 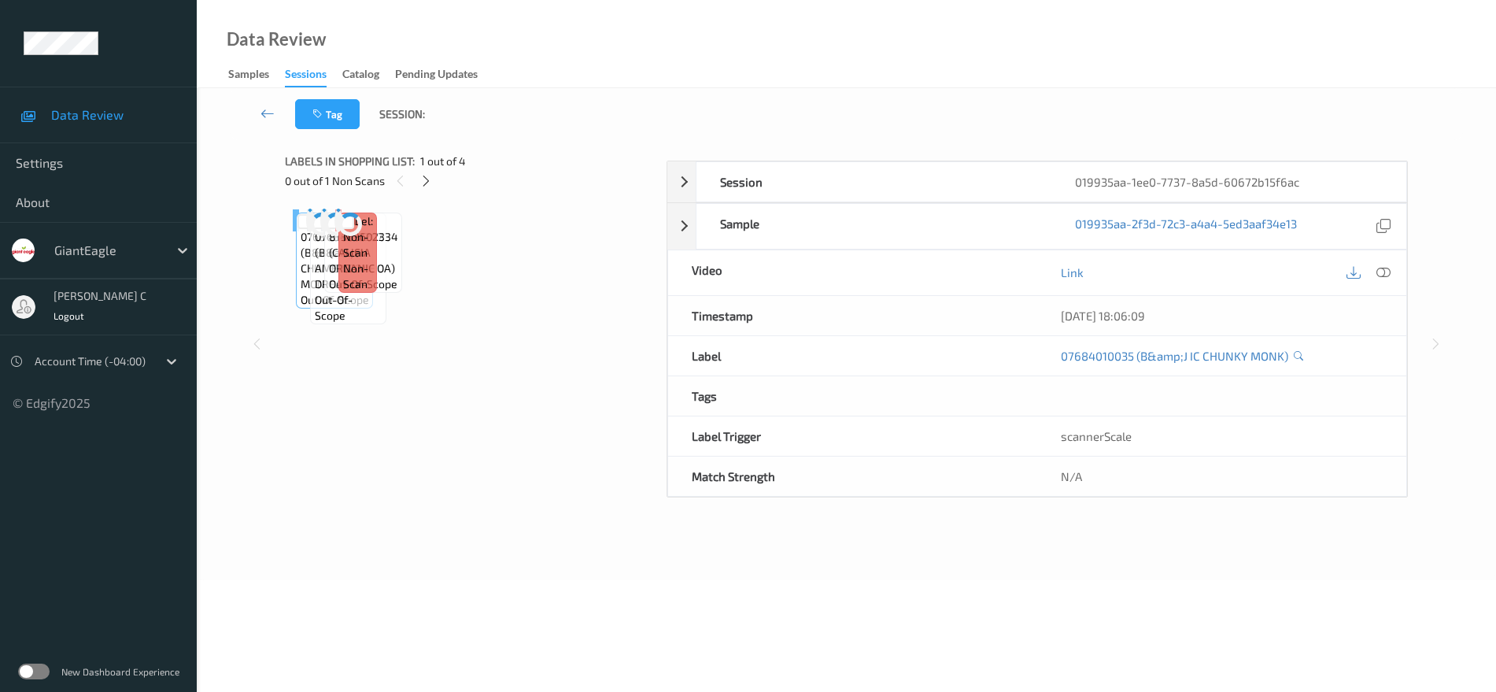 What do you see at coordinates (402, 114) in the screenshot?
I see `span: Session:` at bounding box center [402, 114].